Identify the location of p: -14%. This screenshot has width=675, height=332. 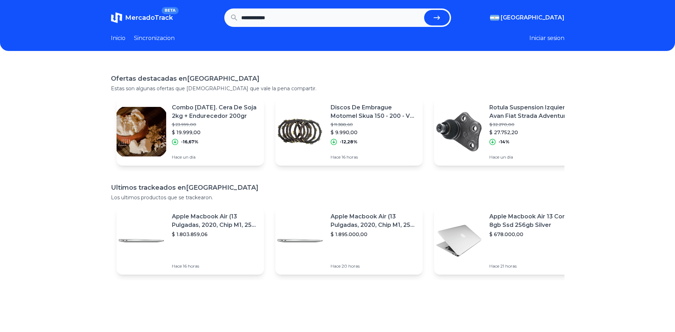
(504, 142).